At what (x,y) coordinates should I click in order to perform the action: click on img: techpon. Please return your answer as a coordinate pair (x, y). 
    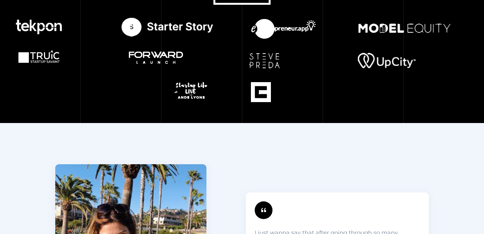
    Looking at the image, I should click on (39, 27).